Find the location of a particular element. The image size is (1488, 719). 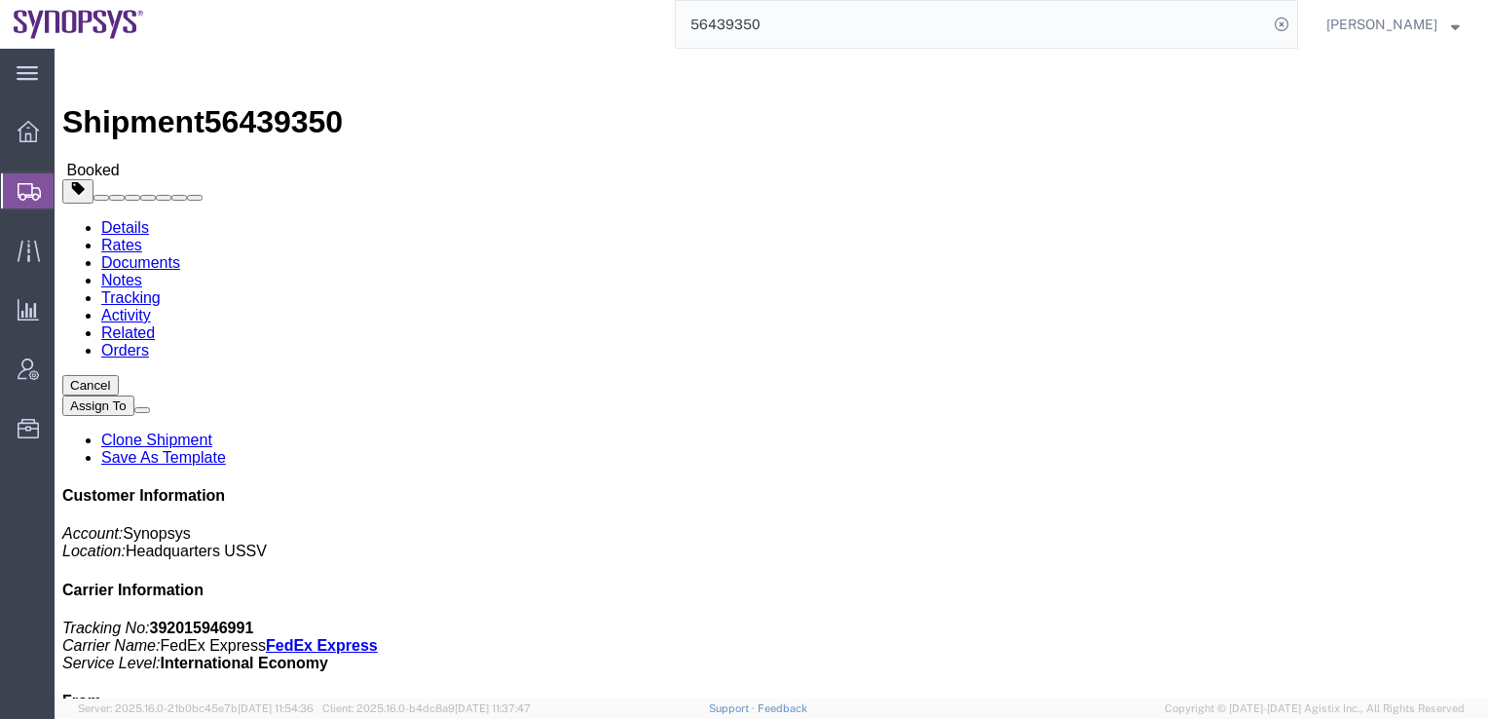

input: Search for shipment number, reference number is located at coordinates (972, 24).